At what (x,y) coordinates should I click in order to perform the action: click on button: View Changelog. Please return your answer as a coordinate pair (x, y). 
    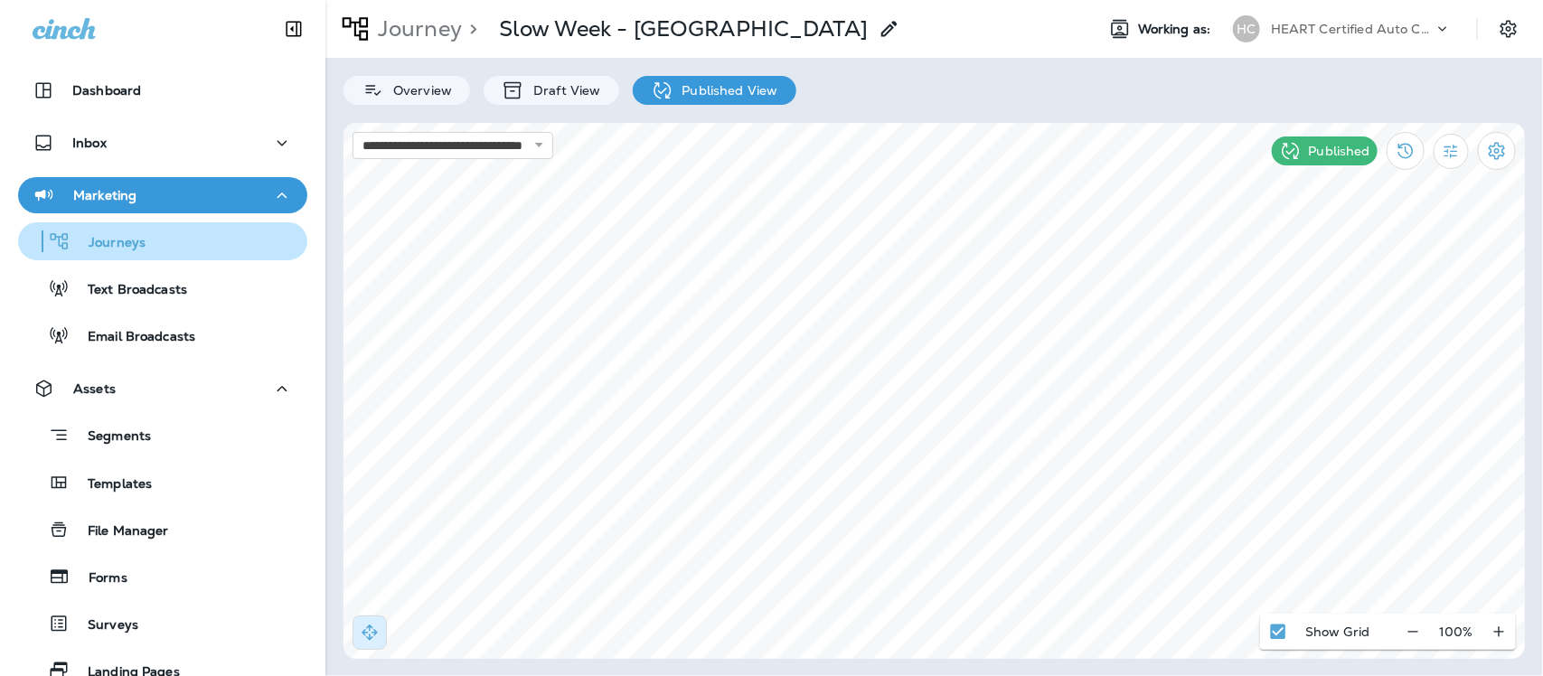
    Looking at the image, I should click on (1405, 151).